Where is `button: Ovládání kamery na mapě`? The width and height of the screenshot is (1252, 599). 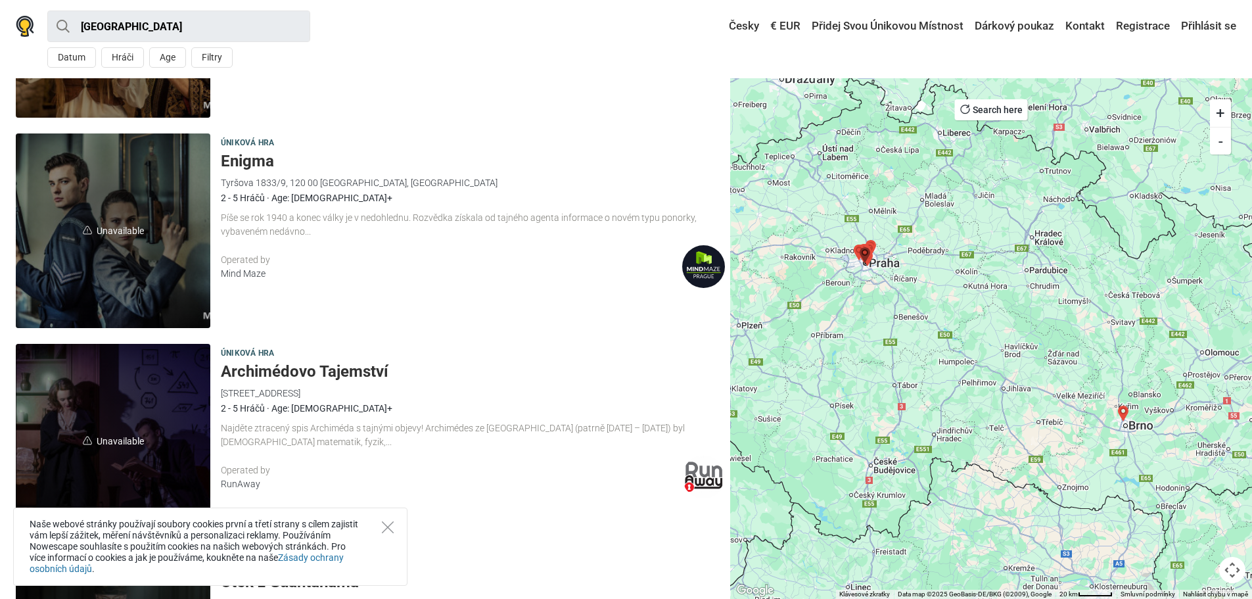
button: Ovládání kamery na mapě is located at coordinates (1233, 570).